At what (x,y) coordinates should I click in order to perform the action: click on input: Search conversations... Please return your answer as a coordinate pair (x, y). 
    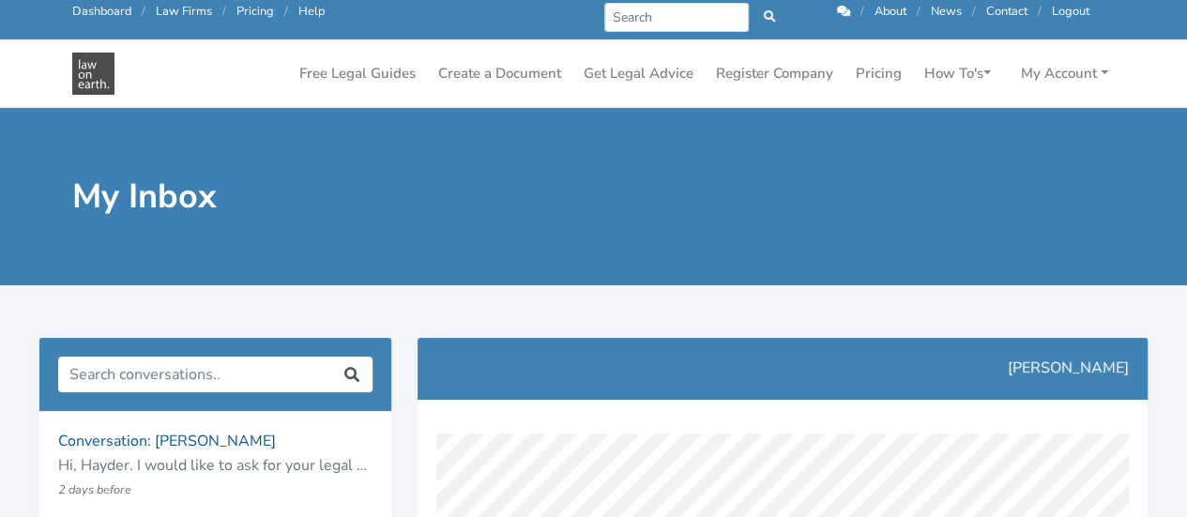
    Looking at the image, I should click on (195, 374).